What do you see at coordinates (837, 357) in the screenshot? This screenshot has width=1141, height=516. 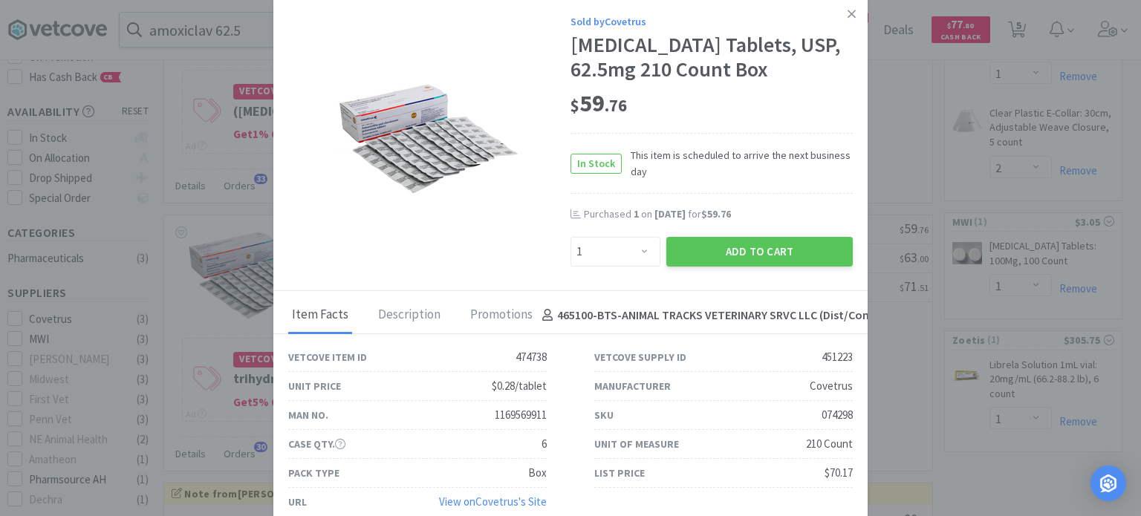 I see `div: 451223` at bounding box center [837, 357].